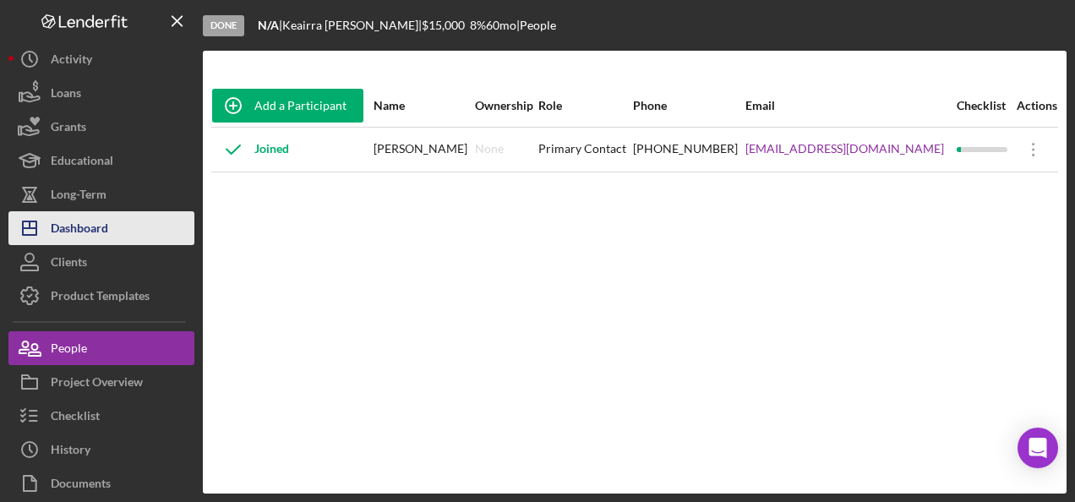 This screenshot has height=502, width=1075. What do you see at coordinates (101, 296) in the screenshot?
I see `a: Product Templates` at bounding box center [101, 296].